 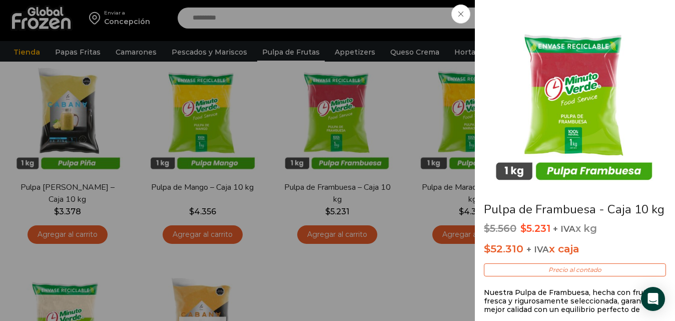 I want to click on bdi: 5.560, so click(x=500, y=228).